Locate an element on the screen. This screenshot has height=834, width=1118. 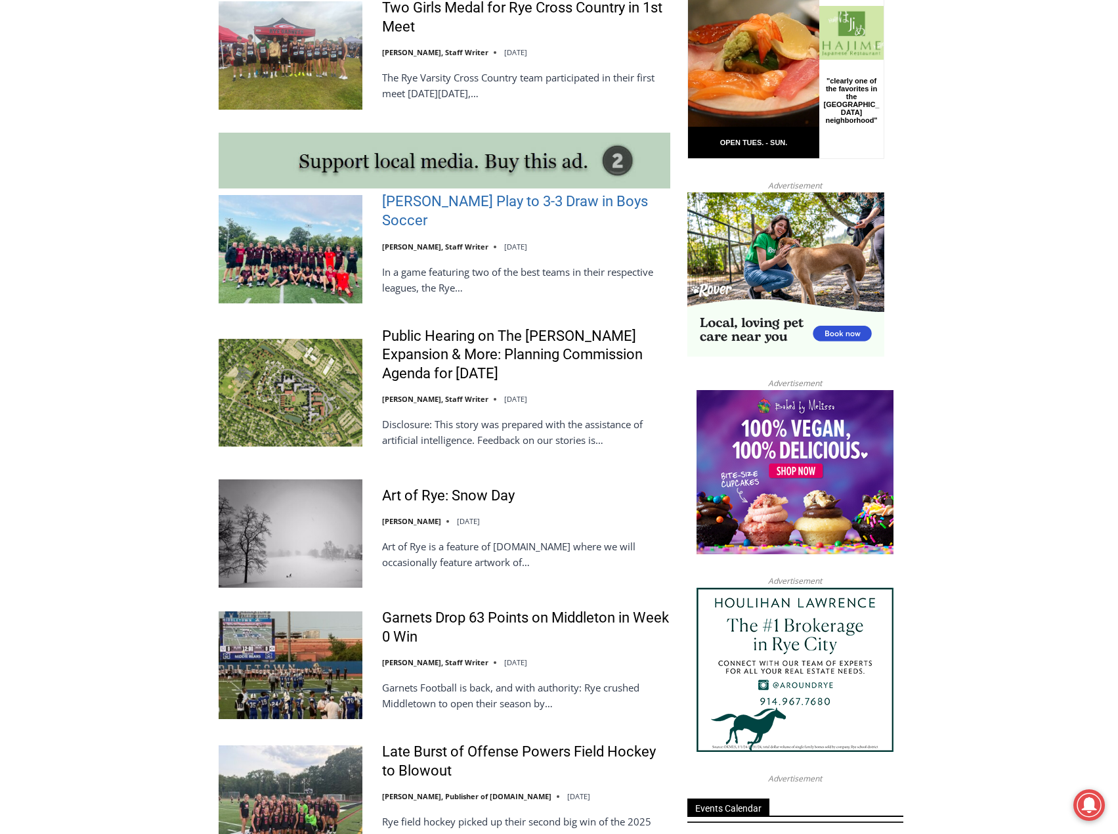
img: Art of Rye: Snow Day is located at coordinates (290, 533).